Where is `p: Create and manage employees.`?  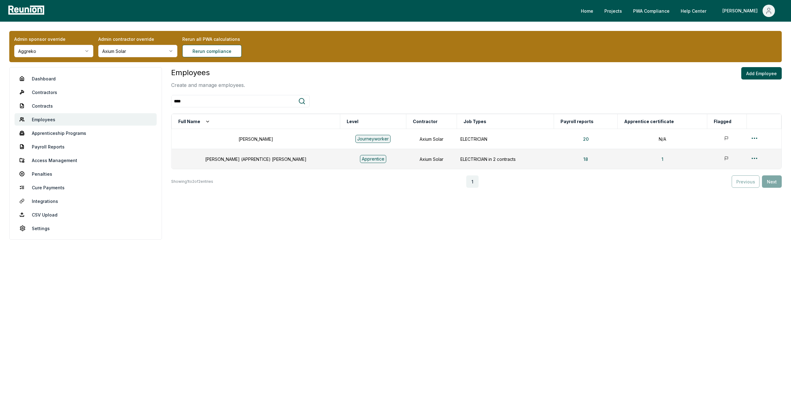
p: Create and manage employees. is located at coordinates (208, 85).